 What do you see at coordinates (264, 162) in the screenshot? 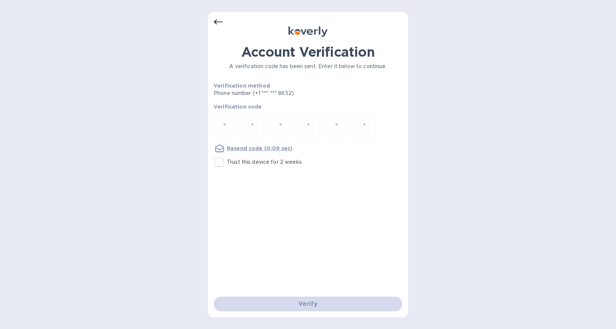
I see `p: Trust this device for 2 weeks` at bounding box center [264, 162].